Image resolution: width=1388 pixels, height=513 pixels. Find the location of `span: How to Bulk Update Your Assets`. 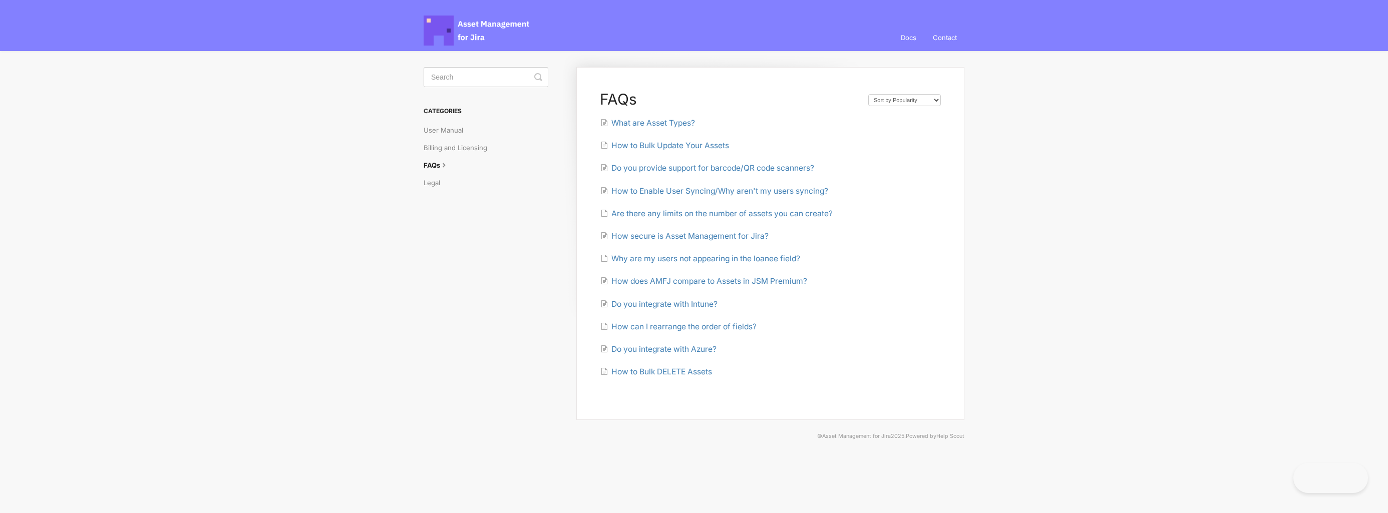

span: How to Bulk Update Your Assets is located at coordinates (668, 145).